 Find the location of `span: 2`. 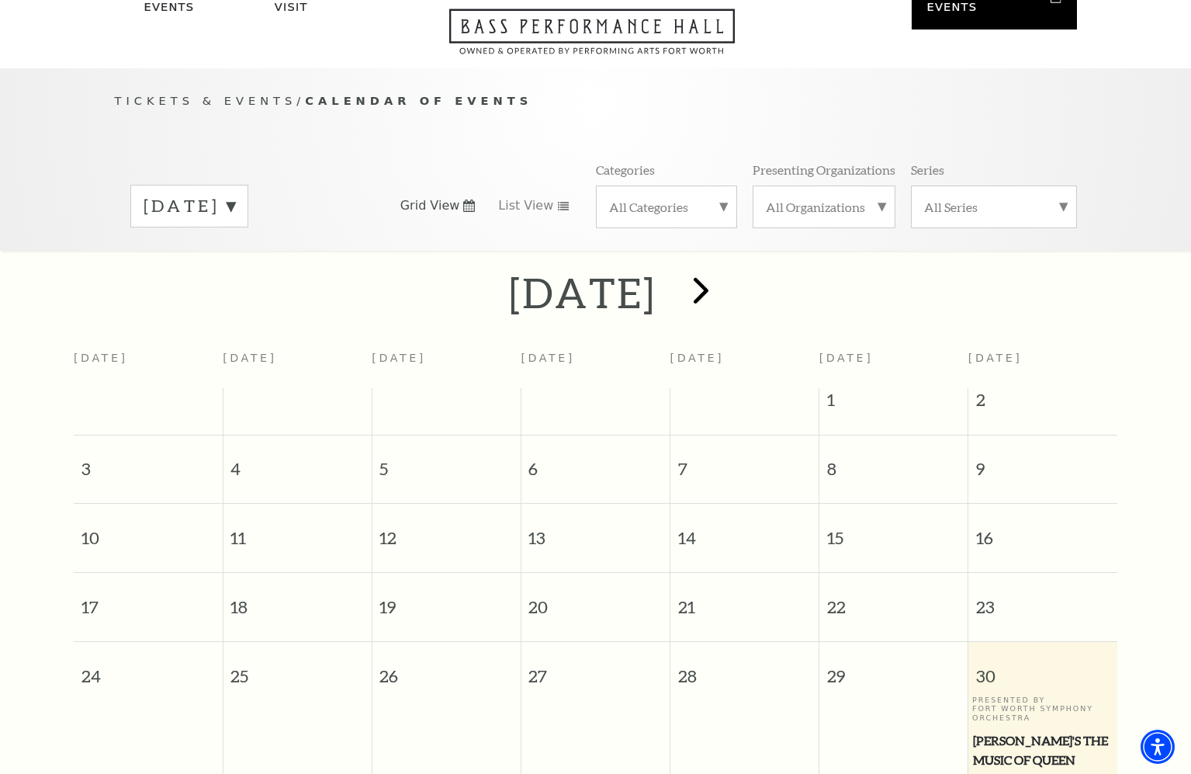

span: 2 is located at coordinates (1043, 404).